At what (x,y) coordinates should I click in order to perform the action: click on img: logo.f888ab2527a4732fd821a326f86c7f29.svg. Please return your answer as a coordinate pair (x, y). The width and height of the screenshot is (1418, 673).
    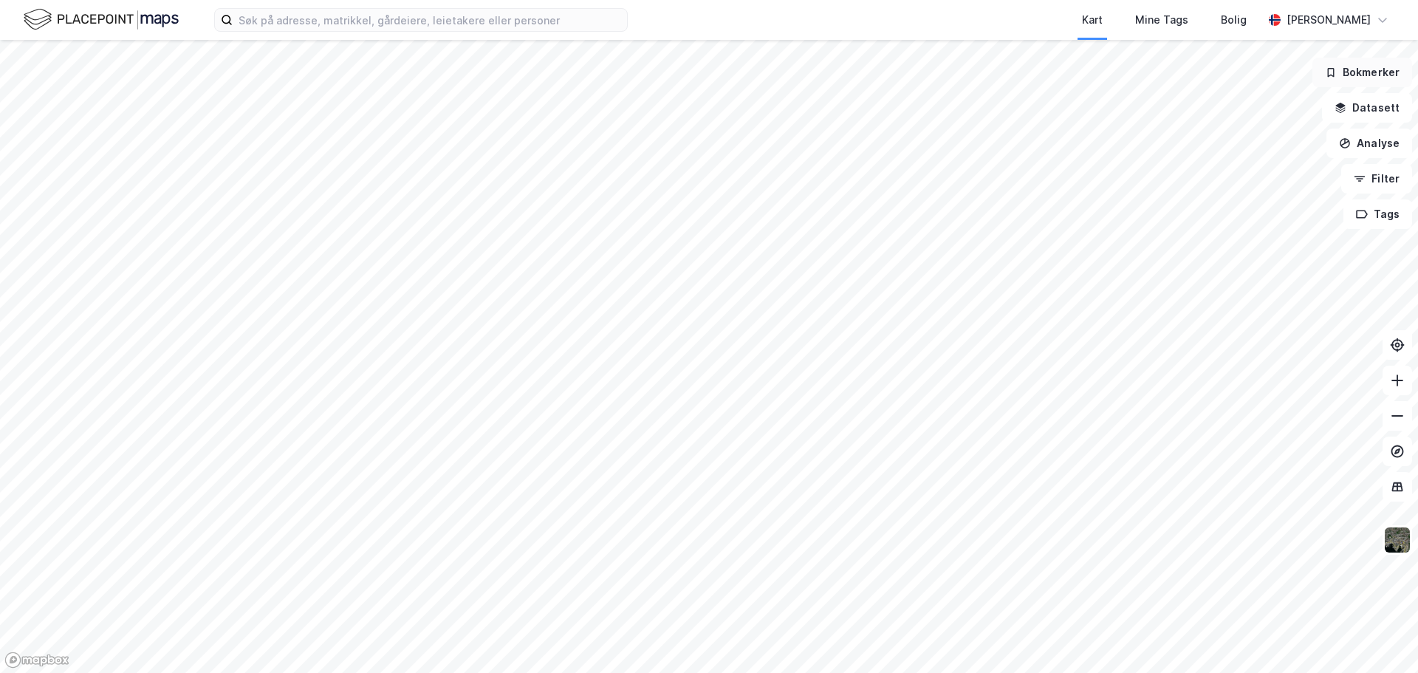
    Looking at the image, I should click on (101, 19).